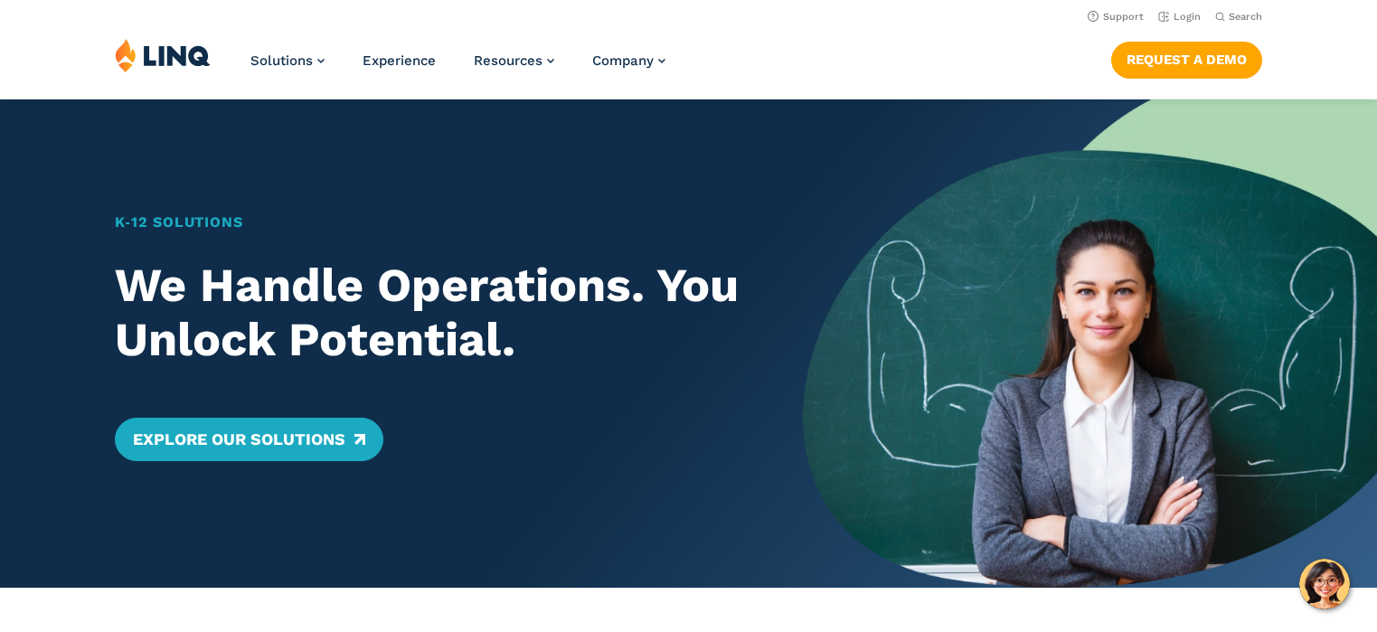 The width and height of the screenshot is (1377, 632). I want to click on h2: We Handle Operations. You Unlock Potential., so click(430, 313).